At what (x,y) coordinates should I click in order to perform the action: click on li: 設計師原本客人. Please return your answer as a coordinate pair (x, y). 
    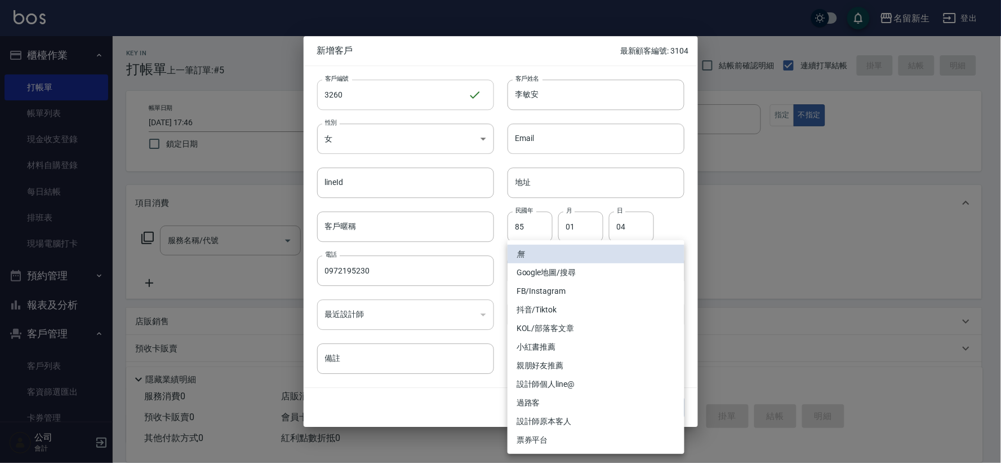
    Looking at the image, I should click on (596, 421).